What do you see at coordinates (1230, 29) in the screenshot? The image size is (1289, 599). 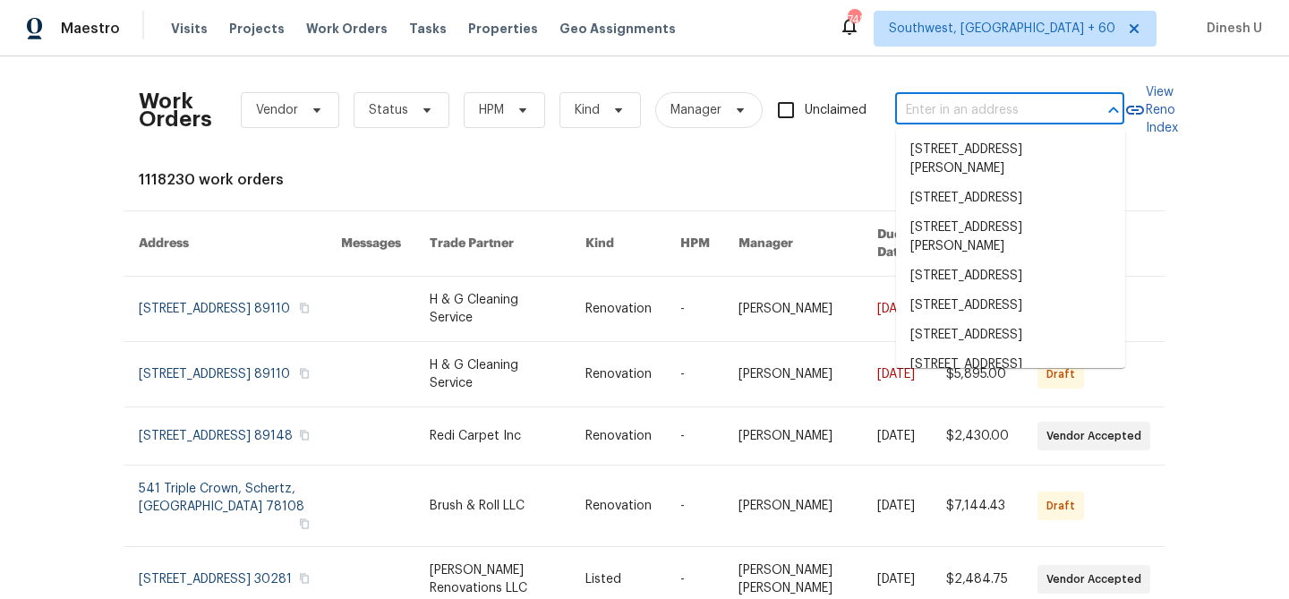 I see `span: Dinesh U` at bounding box center [1230, 29].